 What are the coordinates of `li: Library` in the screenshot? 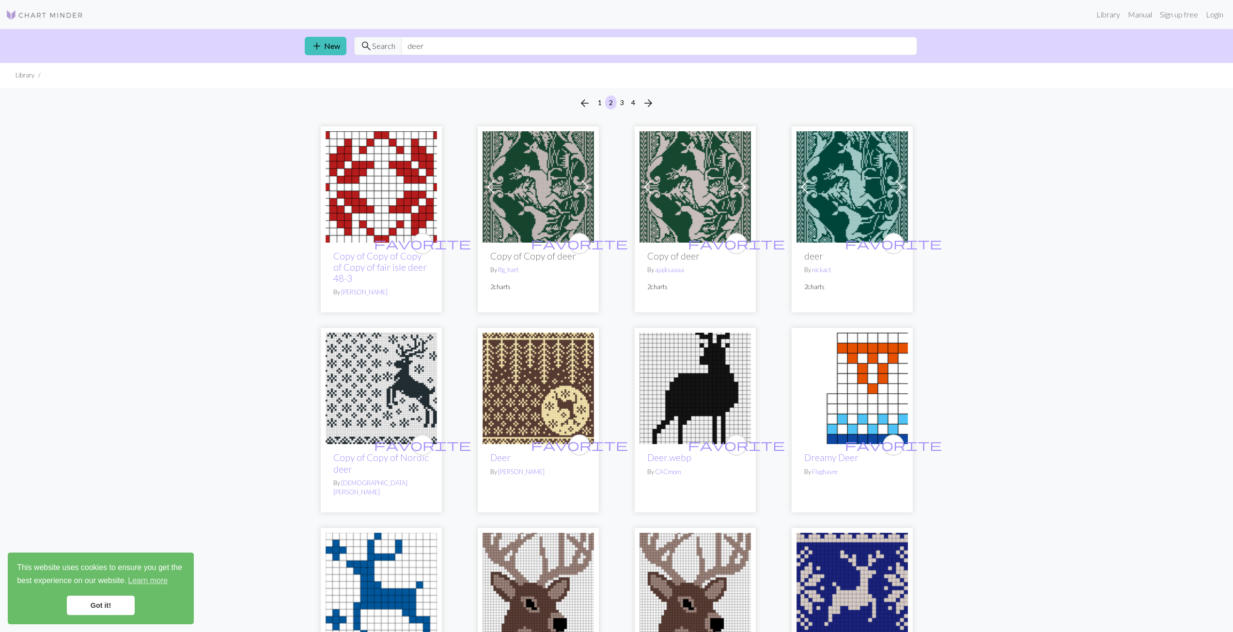 It's located at (25, 75).